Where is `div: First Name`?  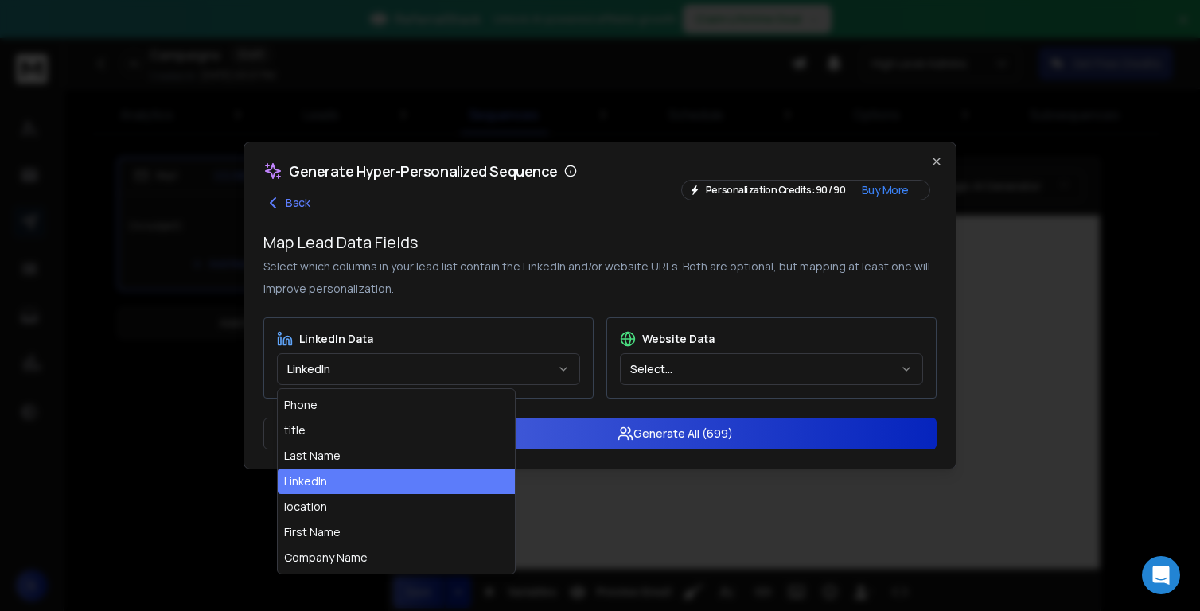
div: First Name is located at coordinates (312, 532).